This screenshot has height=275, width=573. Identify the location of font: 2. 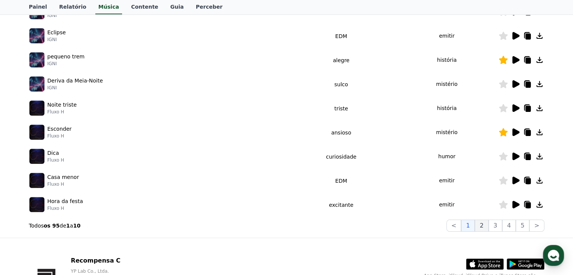
(481, 225).